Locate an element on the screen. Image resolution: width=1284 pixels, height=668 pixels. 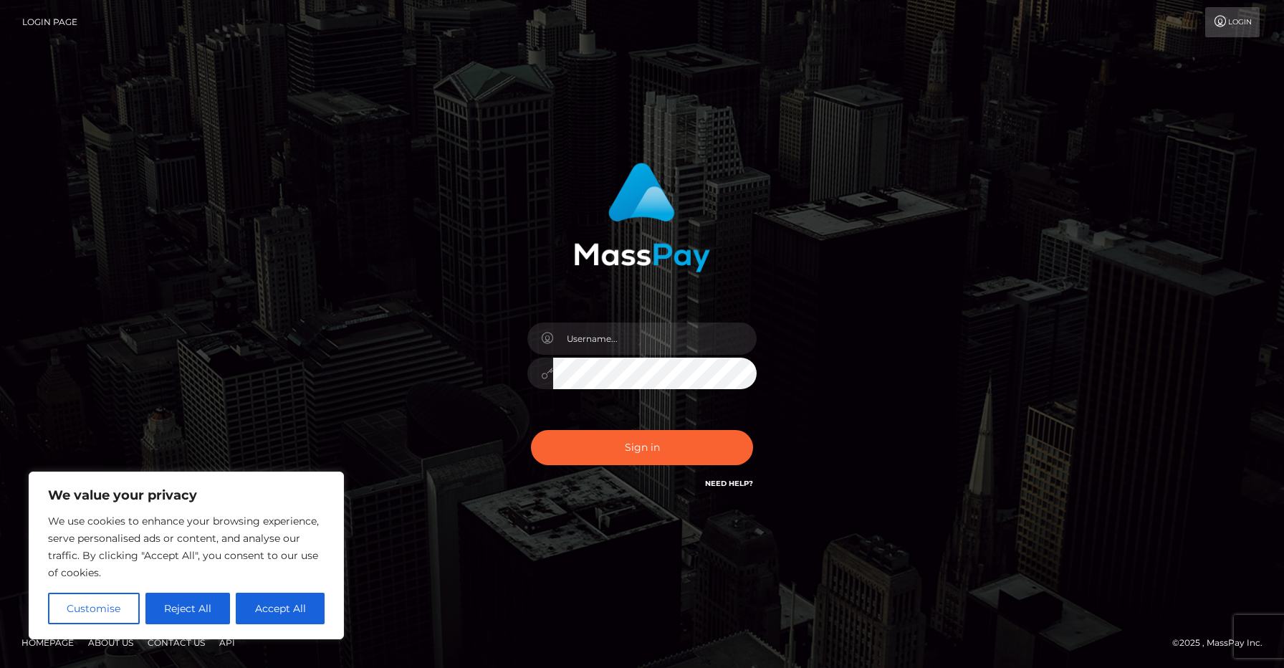
p: We value your privacy is located at coordinates (186, 495).